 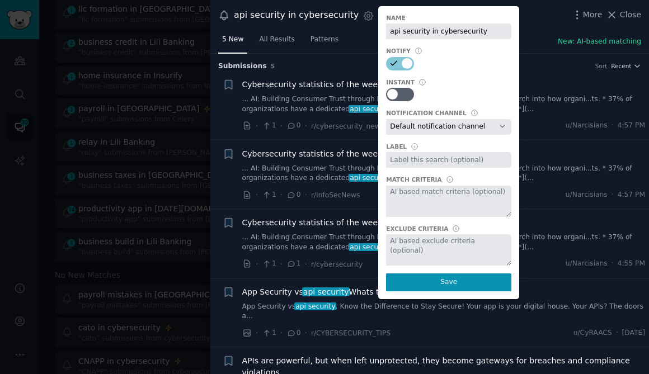 What do you see at coordinates (395, 18) in the screenshot?
I see `div: Name` at bounding box center [395, 18].